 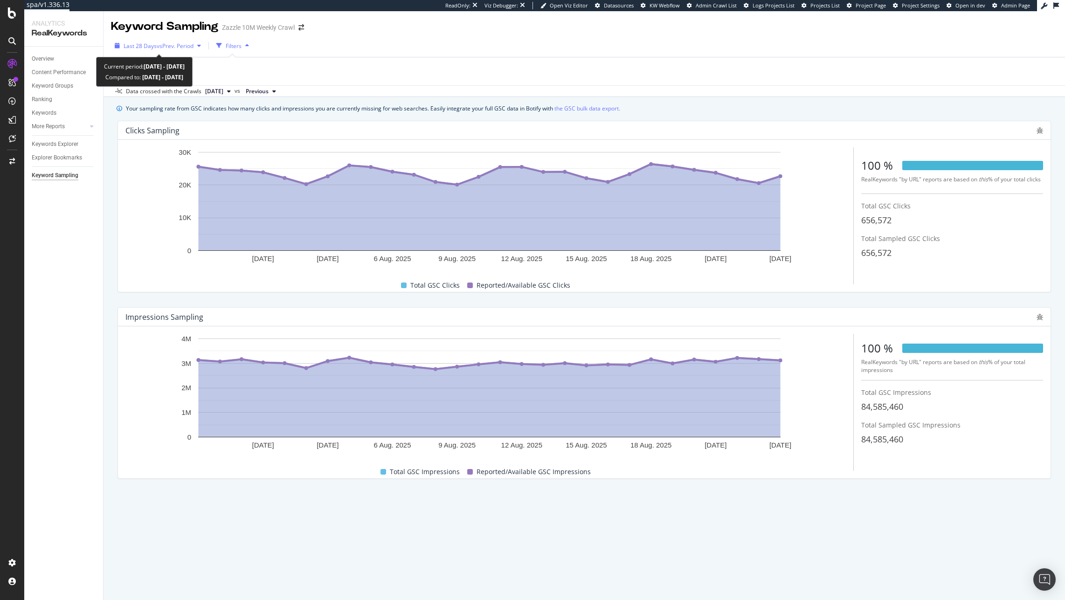 I want to click on text: 12 Aug. 2025, so click(x=522, y=258).